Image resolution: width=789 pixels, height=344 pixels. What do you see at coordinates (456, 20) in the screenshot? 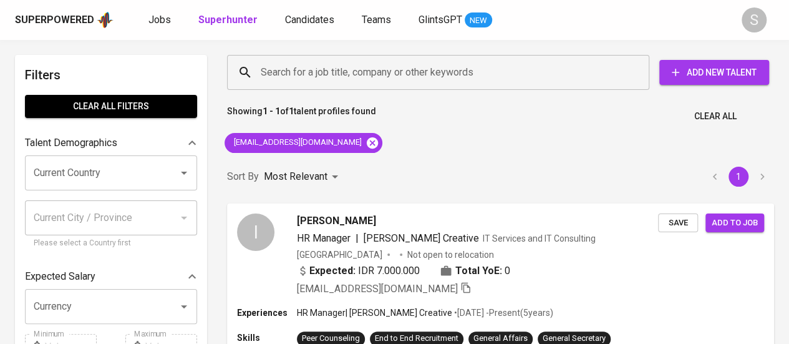
I see `a: GlintsGPT NEW` at bounding box center [456, 20].